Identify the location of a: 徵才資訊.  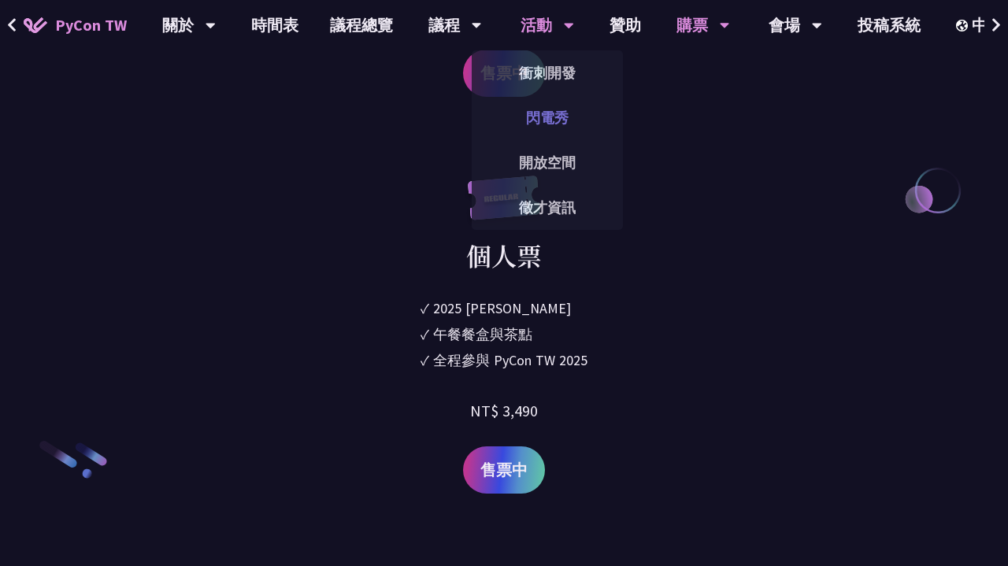
(547, 207).